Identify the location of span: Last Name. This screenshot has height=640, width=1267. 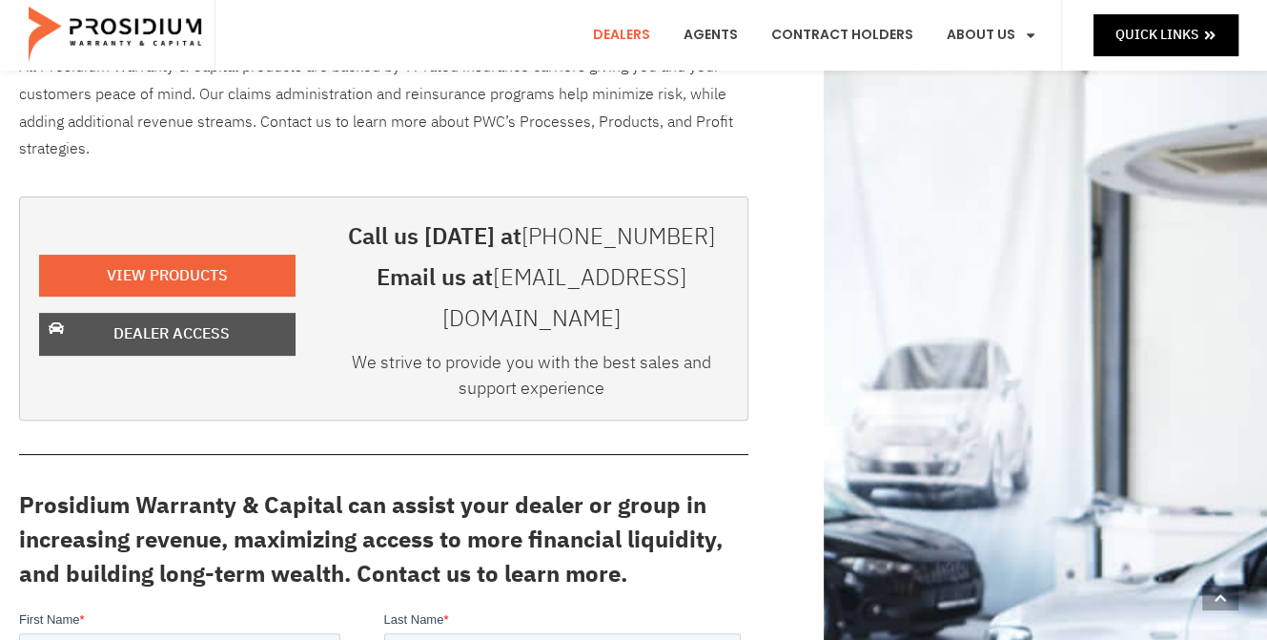
(395, 9).